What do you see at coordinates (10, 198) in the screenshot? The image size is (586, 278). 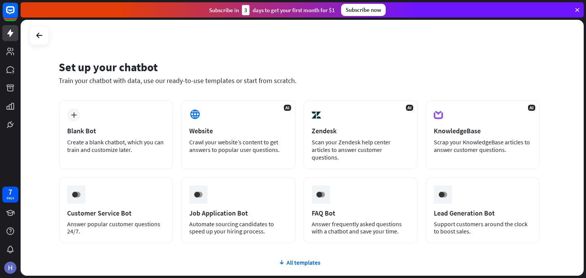 I see `div: days` at bounding box center [10, 198].